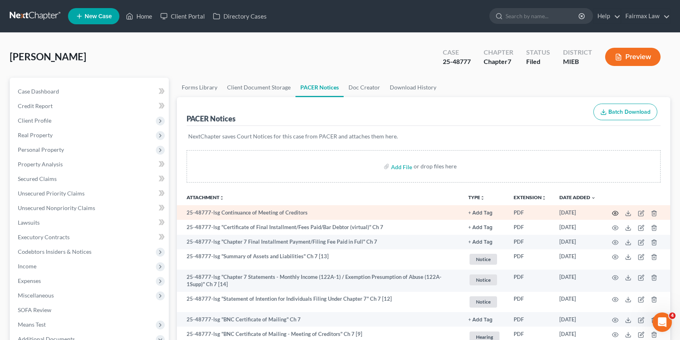 Image resolution: width=680 pixels, height=340 pixels. What do you see at coordinates (32, 324) in the screenshot?
I see `span: Means Test` at bounding box center [32, 324].